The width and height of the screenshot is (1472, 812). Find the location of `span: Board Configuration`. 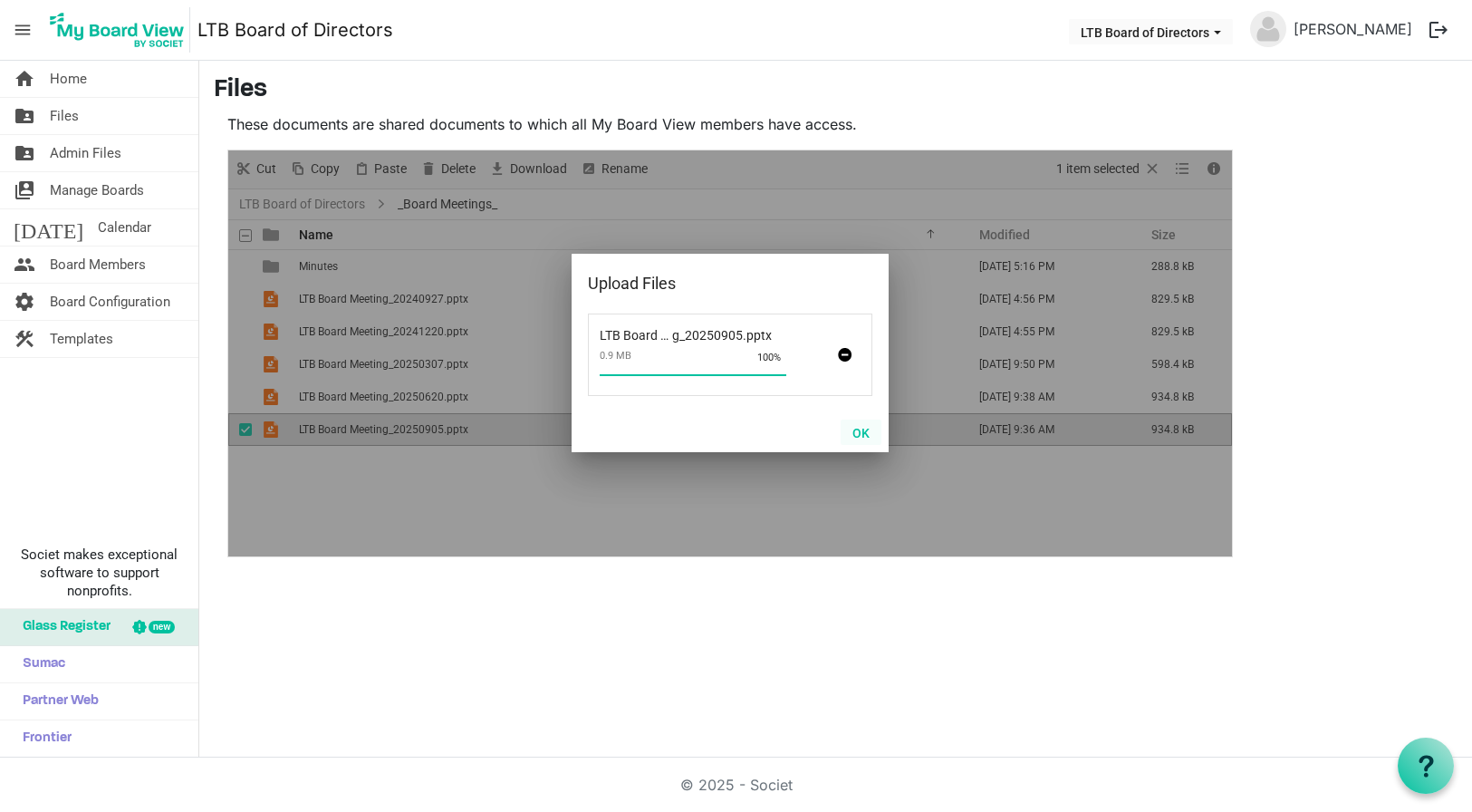

span: Board Configuration is located at coordinates (110, 301).